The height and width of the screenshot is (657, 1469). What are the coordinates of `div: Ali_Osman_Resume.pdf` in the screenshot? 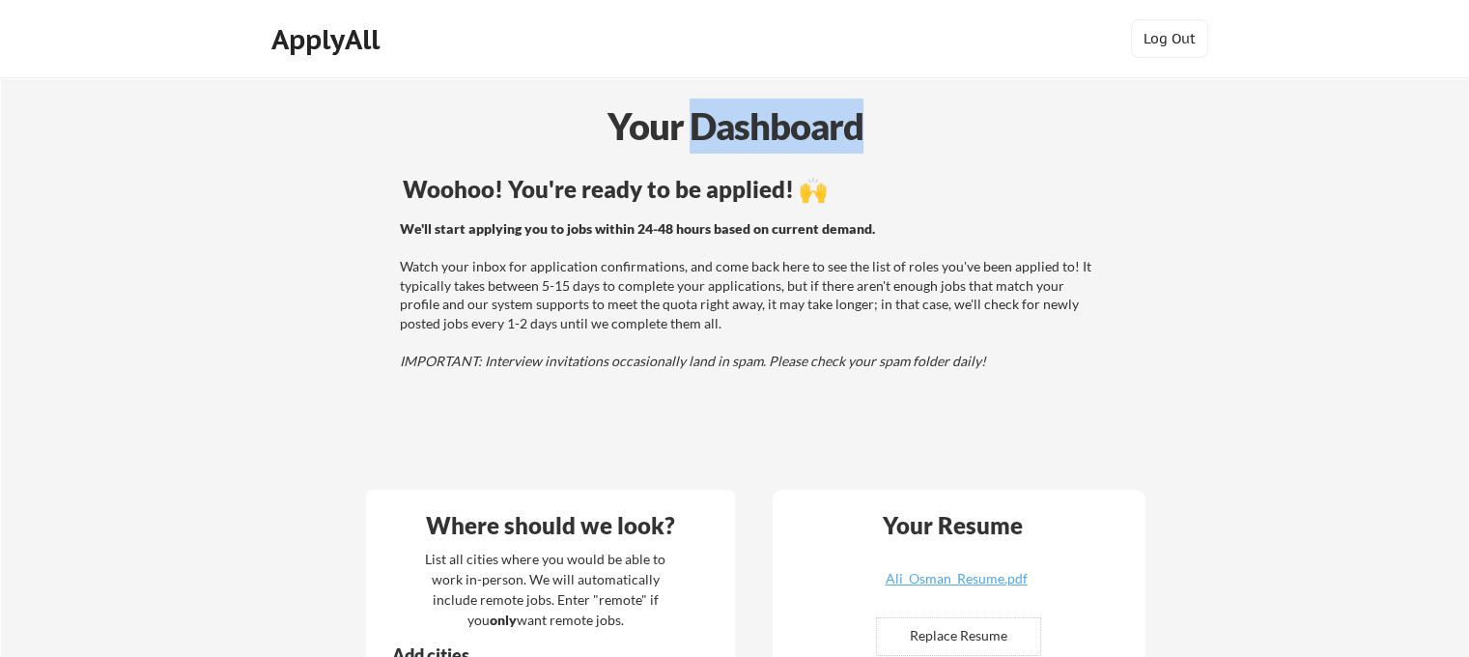 It's located at (956, 578).